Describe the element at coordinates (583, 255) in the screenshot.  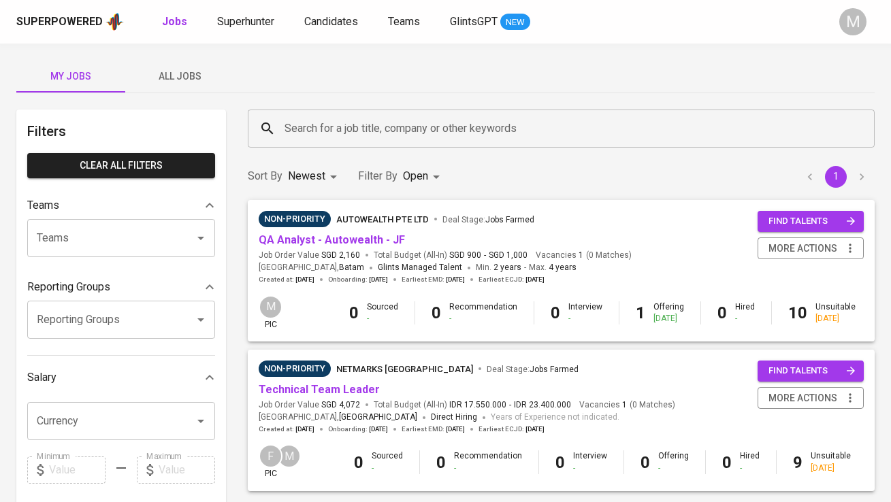
I see `span: Vacancies ( 0 Matches )` at that location.